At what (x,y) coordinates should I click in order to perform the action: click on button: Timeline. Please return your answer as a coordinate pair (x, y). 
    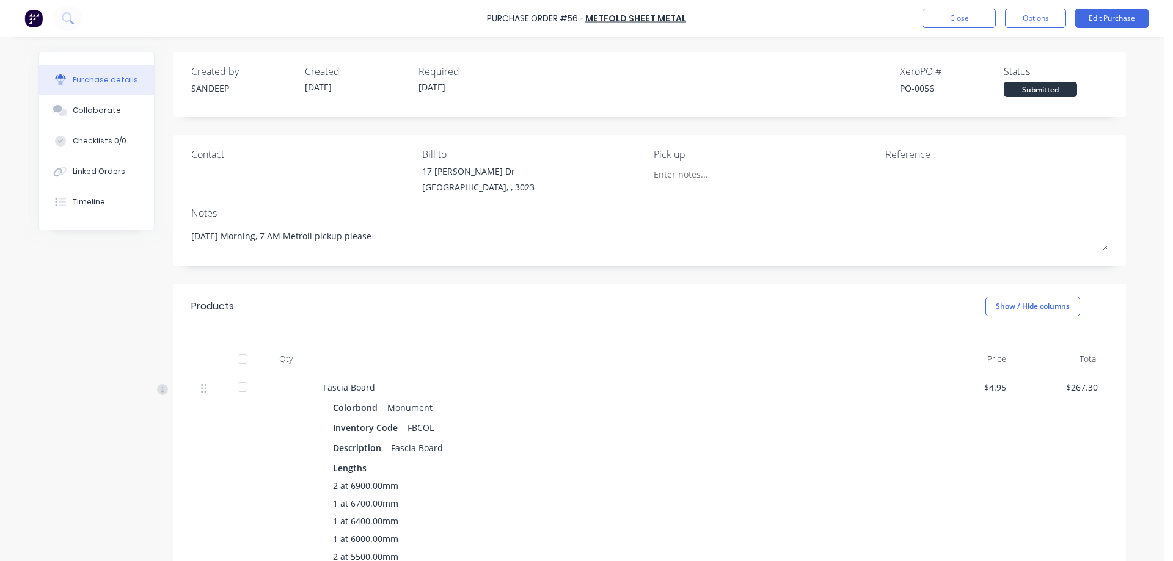
    Looking at the image, I should click on (97, 202).